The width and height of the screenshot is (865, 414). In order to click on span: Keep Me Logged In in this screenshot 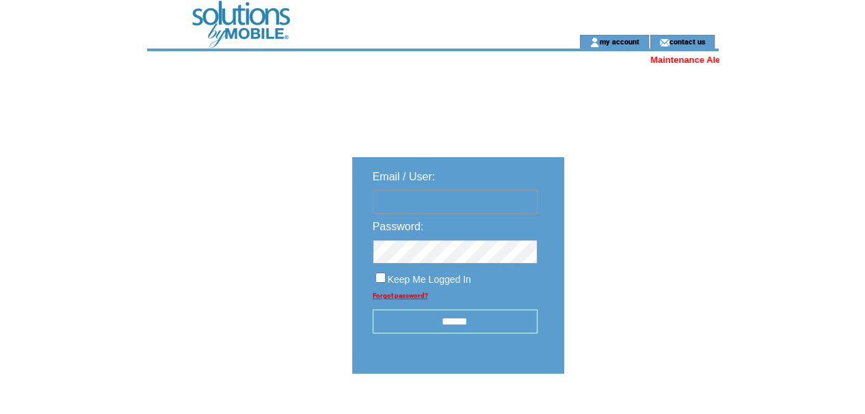, I will do `click(429, 280)`.